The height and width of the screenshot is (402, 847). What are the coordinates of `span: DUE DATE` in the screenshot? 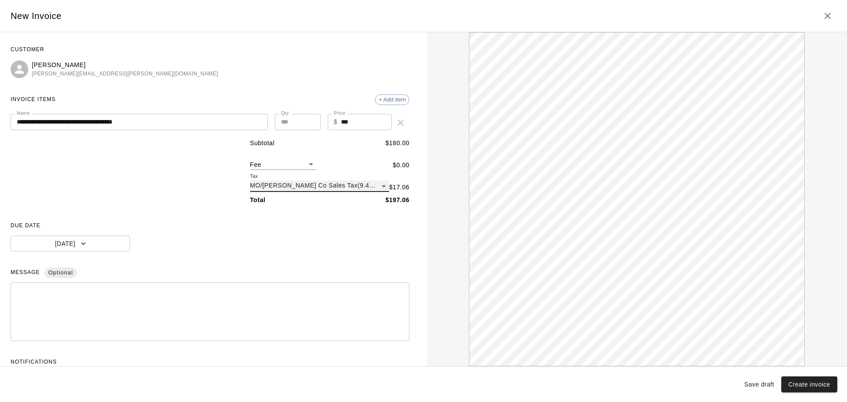 It's located at (210, 226).